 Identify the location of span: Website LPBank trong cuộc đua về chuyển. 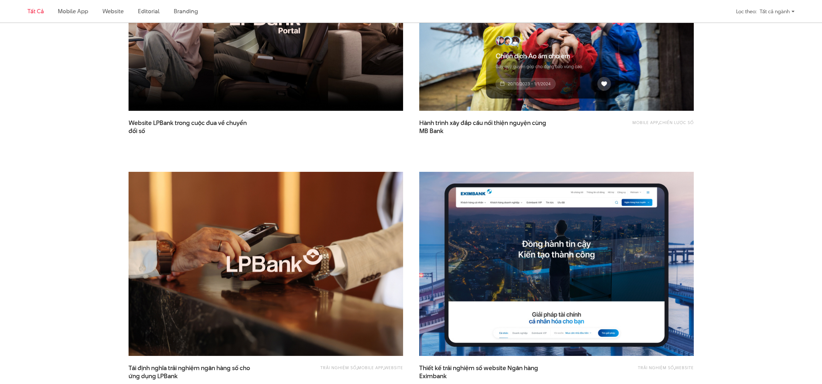
(193, 127).